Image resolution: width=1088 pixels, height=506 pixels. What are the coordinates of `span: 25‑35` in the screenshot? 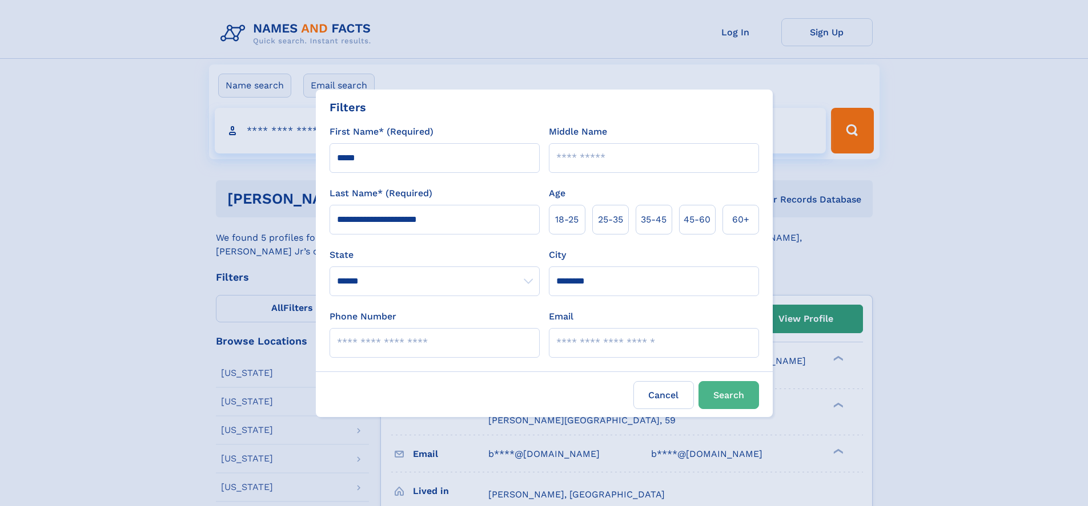 It's located at (610, 220).